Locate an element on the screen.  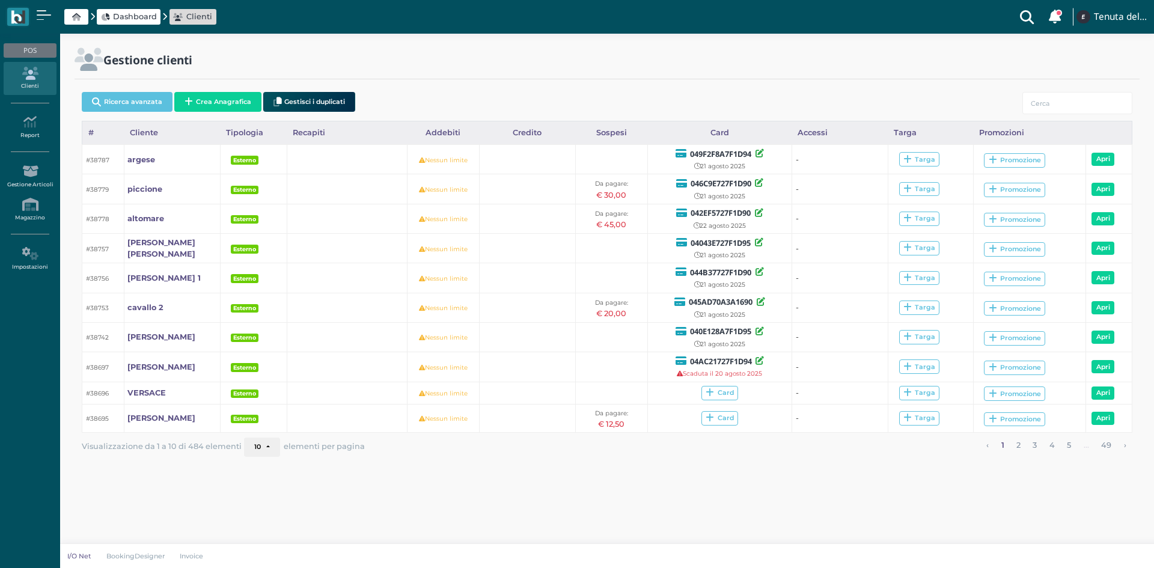
span: Card is located at coordinates (719, 418).